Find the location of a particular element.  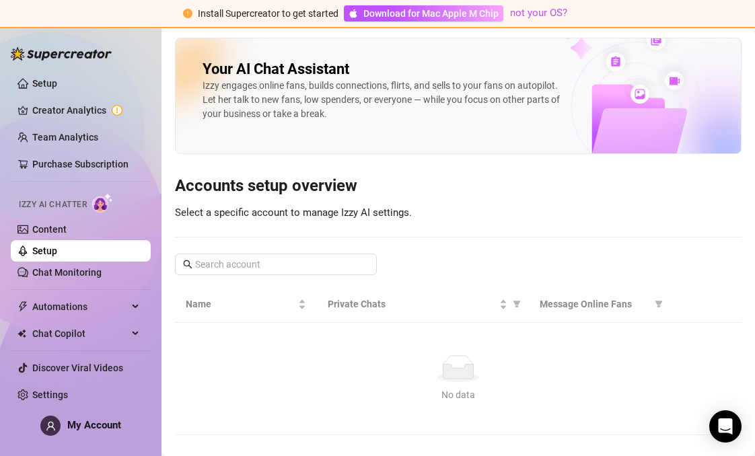

img: ai-chatter-content-library-cLFOSyPT.png is located at coordinates (636, 85).